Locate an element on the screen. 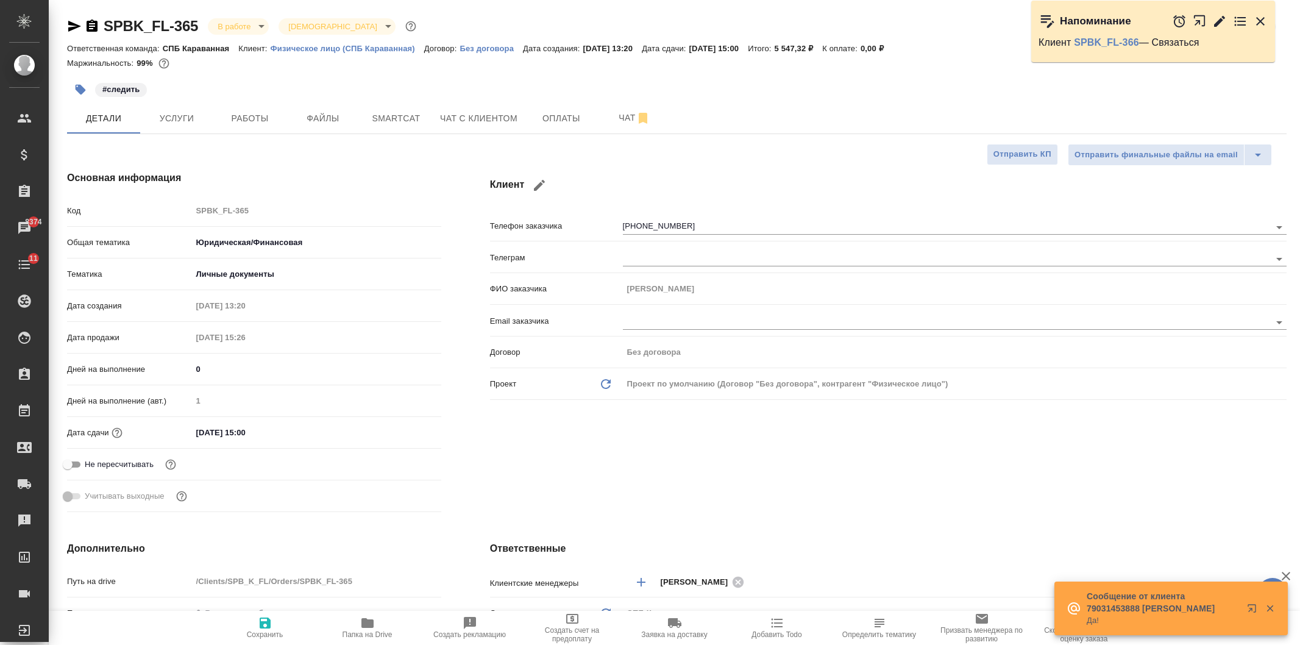 Image resolution: width=1300 pixels, height=645 pixels. a: 11 is located at coordinates (24, 265).